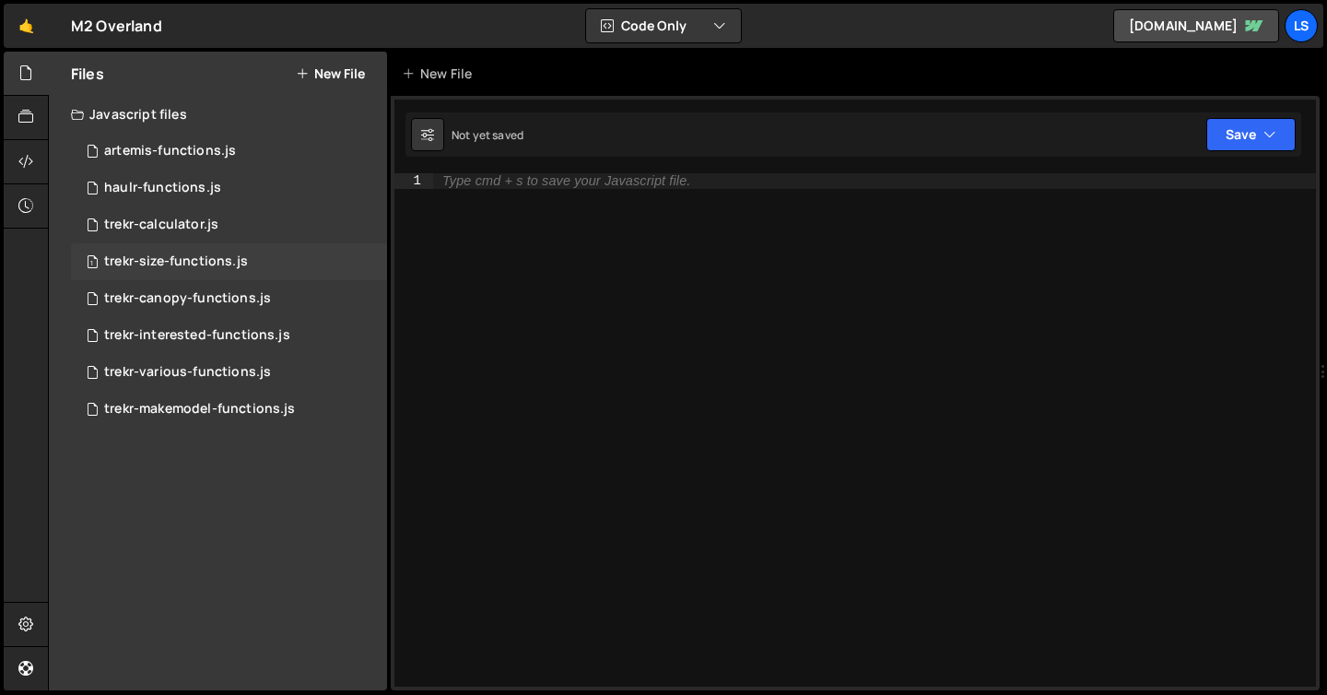 Image resolution: width=1327 pixels, height=695 pixels. What do you see at coordinates (229, 225) in the screenshot?
I see `div: 11669/27653.js` at bounding box center [229, 225].